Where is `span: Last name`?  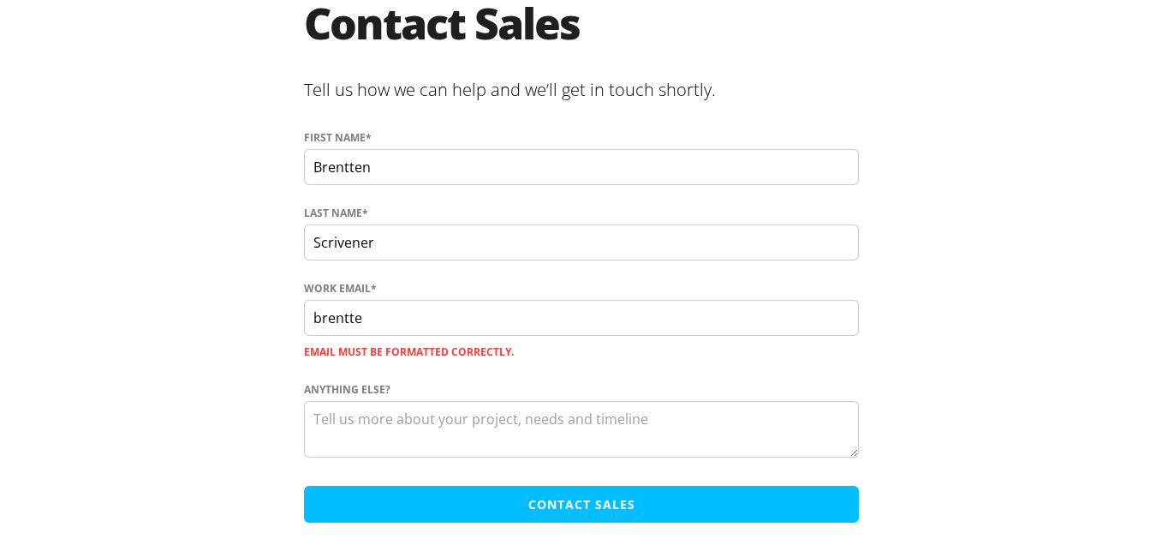
span: Last name is located at coordinates (333, 210).